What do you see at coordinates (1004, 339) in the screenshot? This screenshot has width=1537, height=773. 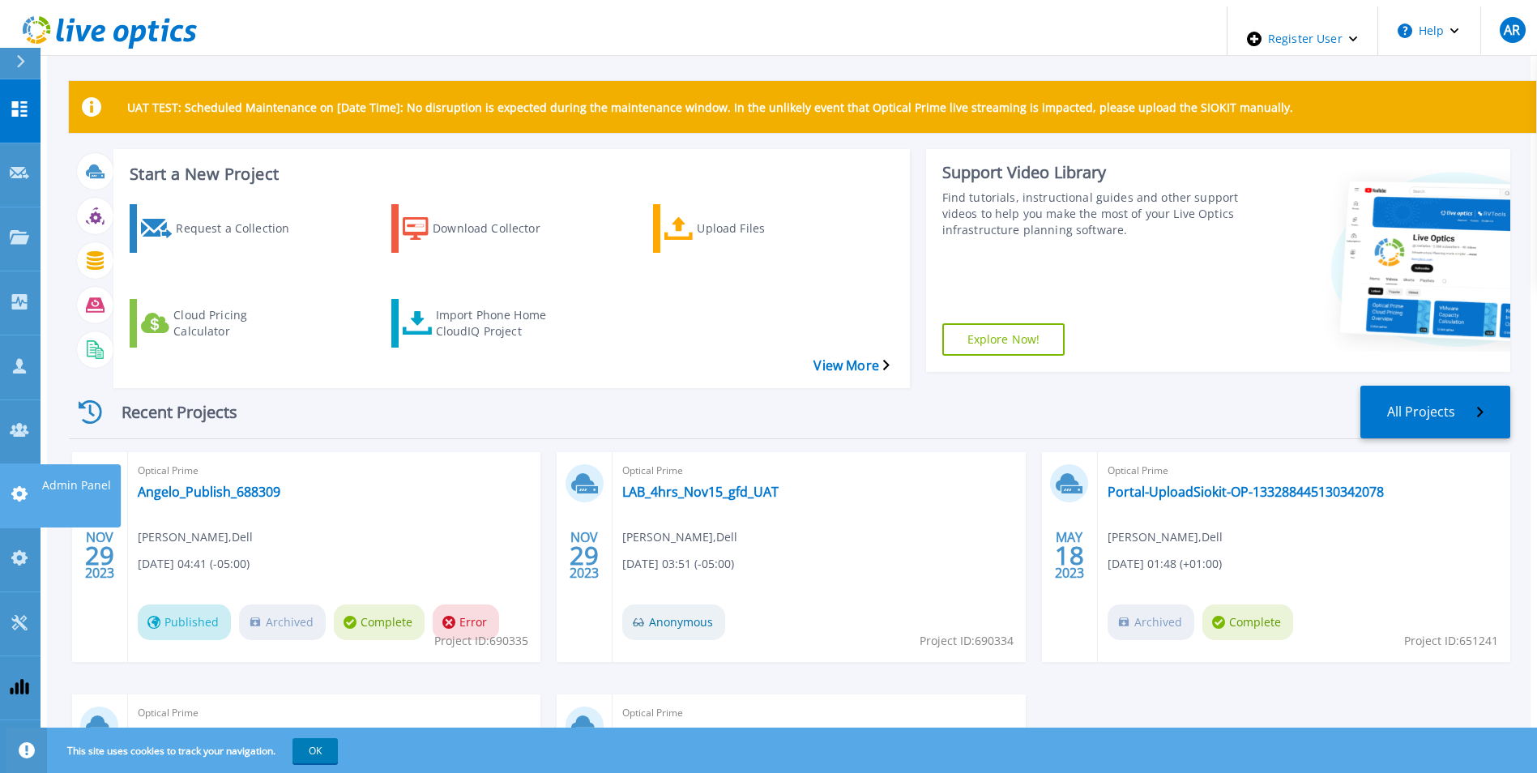 I see `a: Explore Now!` at bounding box center [1004, 339].